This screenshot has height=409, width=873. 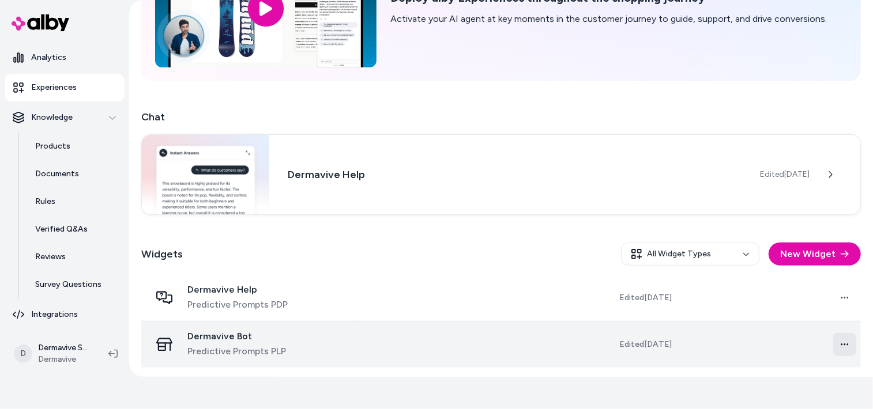 I want to click on p: Products, so click(x=52, y=146).